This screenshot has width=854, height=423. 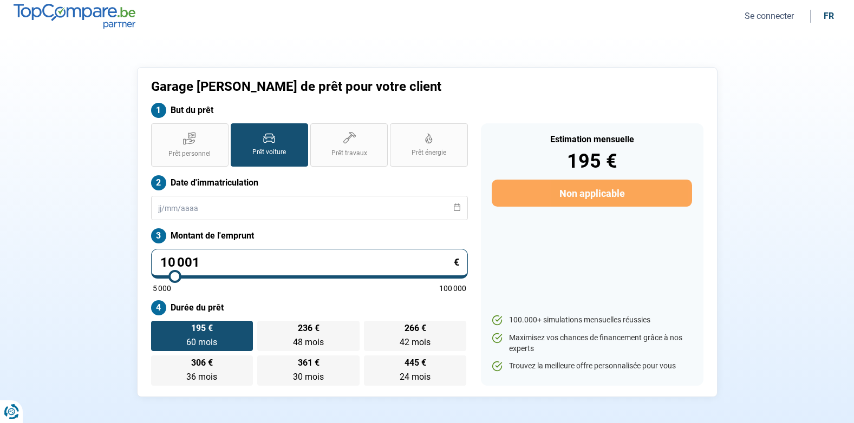 I want to click on div: fr, so click(x=828, y=16).